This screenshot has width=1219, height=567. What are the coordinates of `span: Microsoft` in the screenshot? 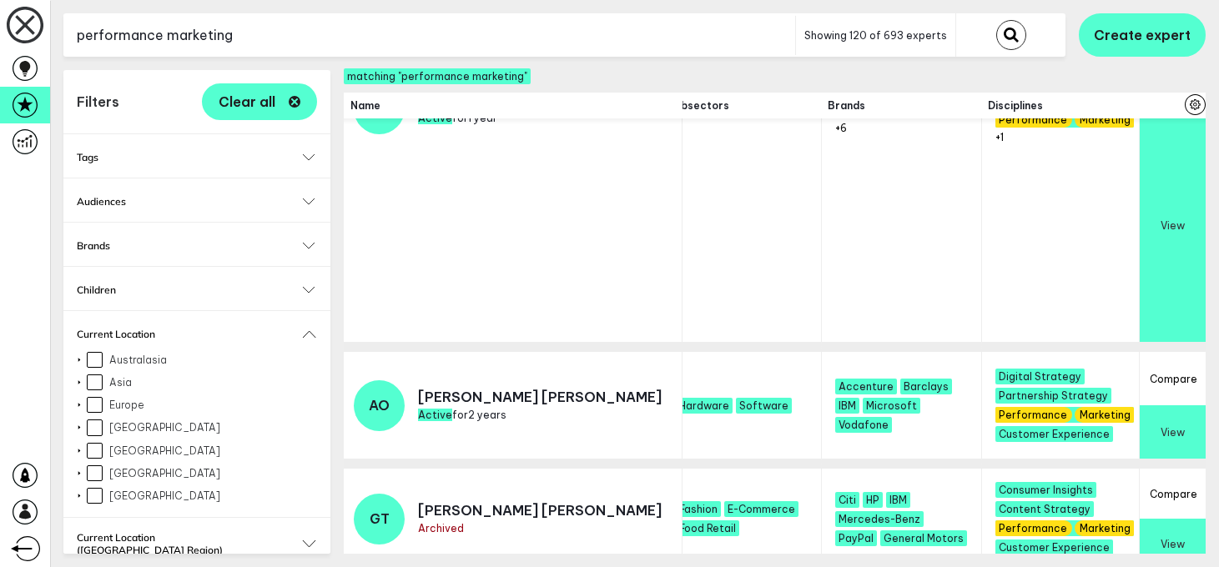 It's located at (891, 406).